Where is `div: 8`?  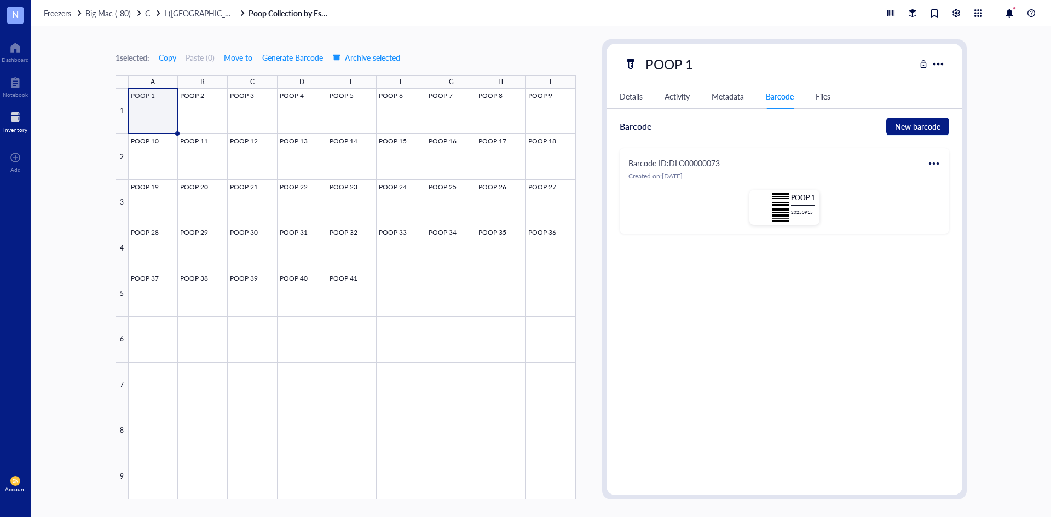 div: 8 is located at coordinates (122, 431).